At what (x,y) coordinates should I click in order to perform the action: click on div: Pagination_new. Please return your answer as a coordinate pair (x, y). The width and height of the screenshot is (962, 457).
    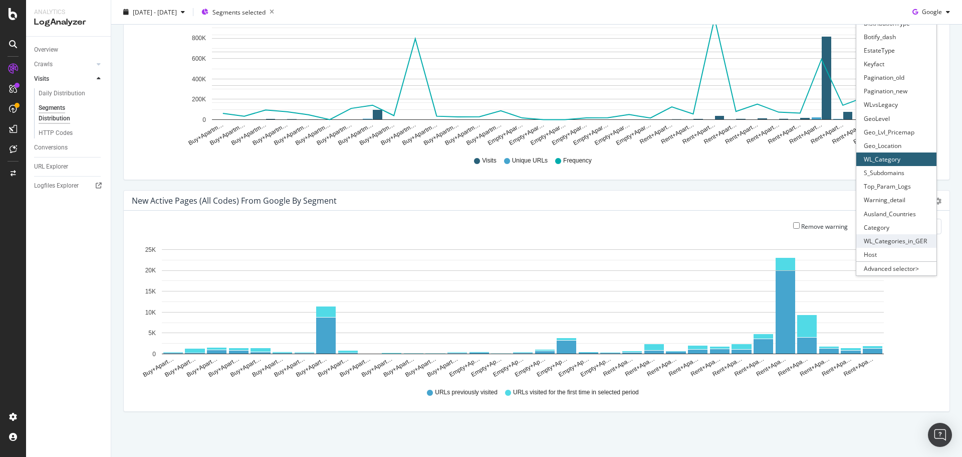
    Looking at the image, I should click on (897, 91).